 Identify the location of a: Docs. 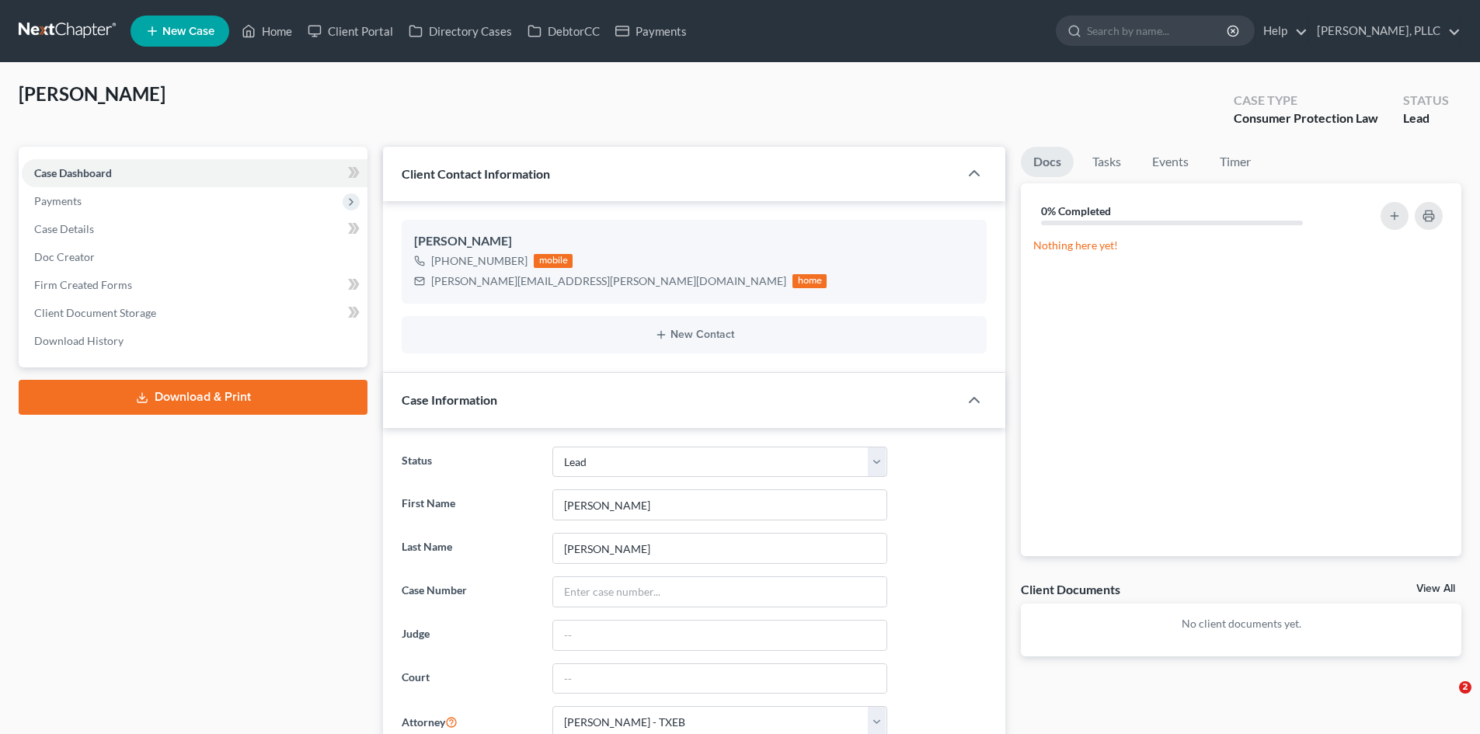
(1047, 162).